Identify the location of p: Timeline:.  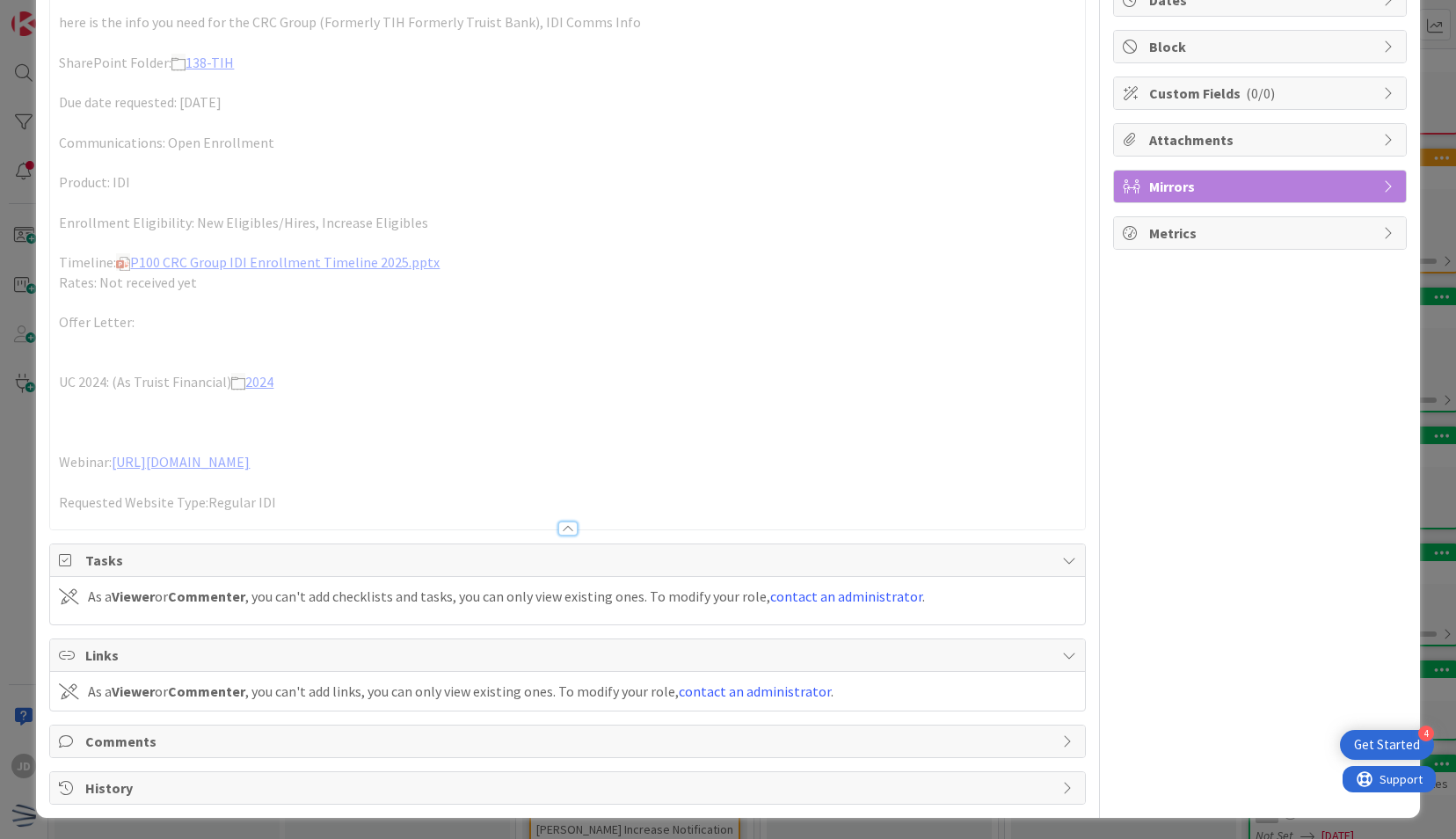
(567, 262).